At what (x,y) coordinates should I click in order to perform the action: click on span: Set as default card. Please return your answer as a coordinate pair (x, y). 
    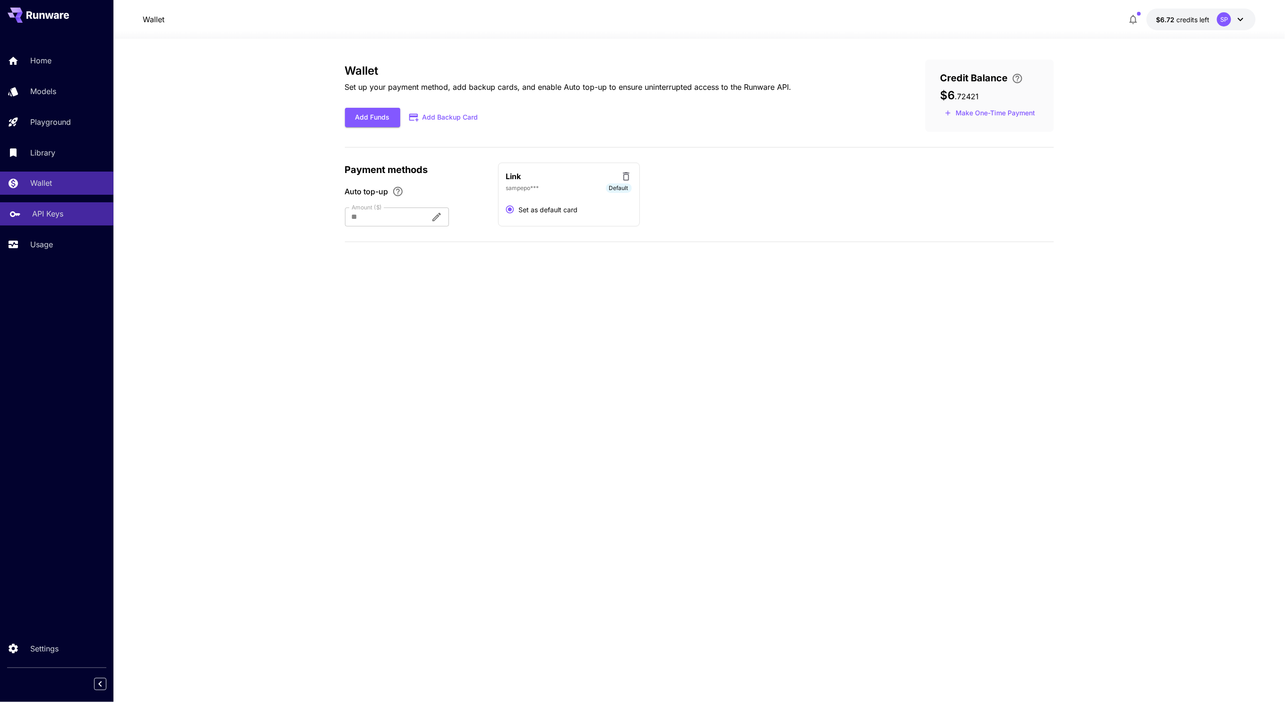
    Looking at the image, I should click on (548, 209).